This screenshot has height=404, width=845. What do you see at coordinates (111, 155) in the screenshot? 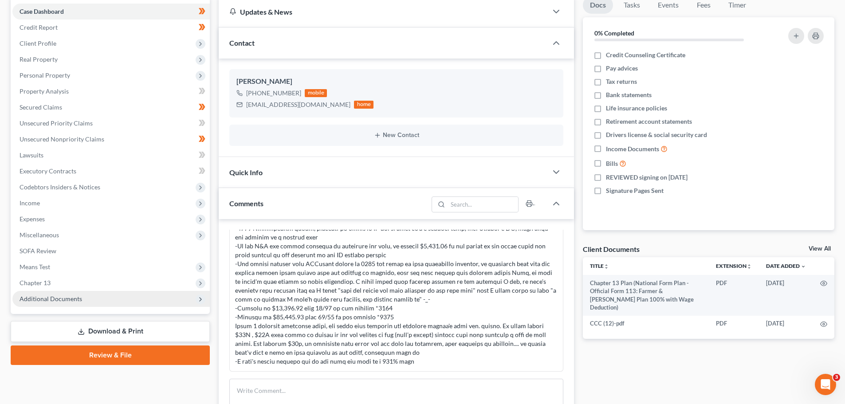
I see `a: Lawsuits` at bounding box center [111, 155].